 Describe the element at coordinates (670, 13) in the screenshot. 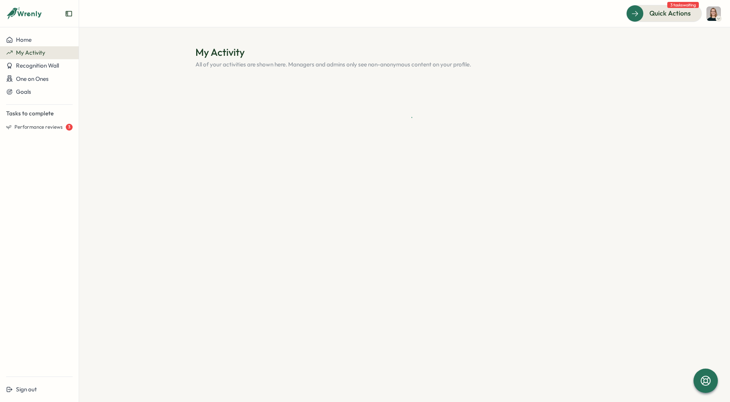

I see `span: Quick Actions` at that location.